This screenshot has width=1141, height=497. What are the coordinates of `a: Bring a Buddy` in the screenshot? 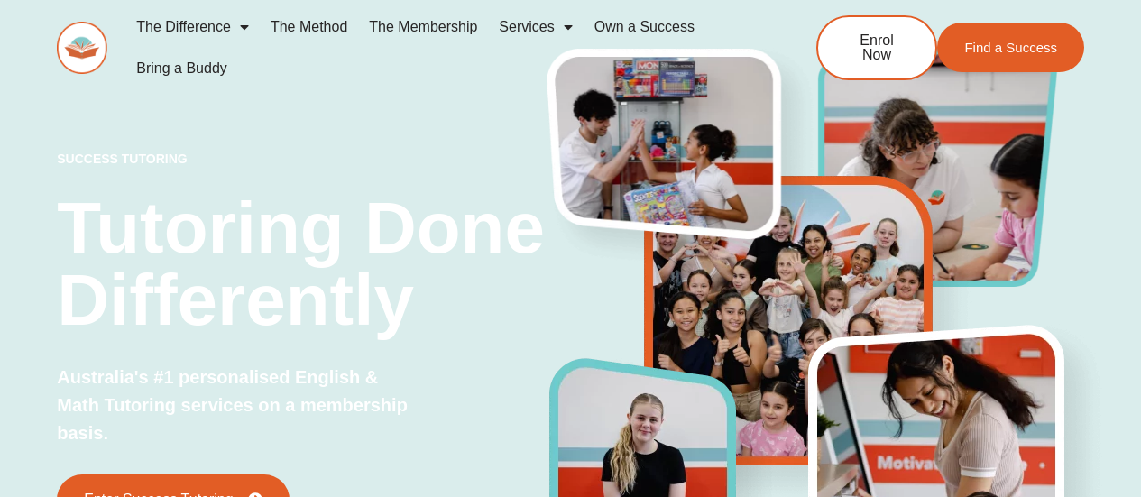 It's located at (181, 69).